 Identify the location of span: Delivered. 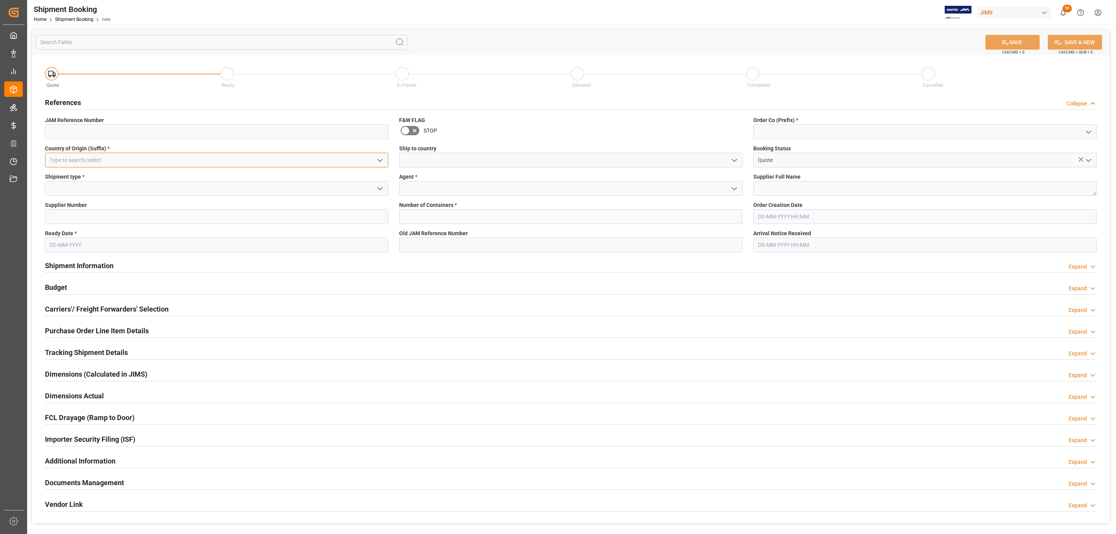
(581, 85).